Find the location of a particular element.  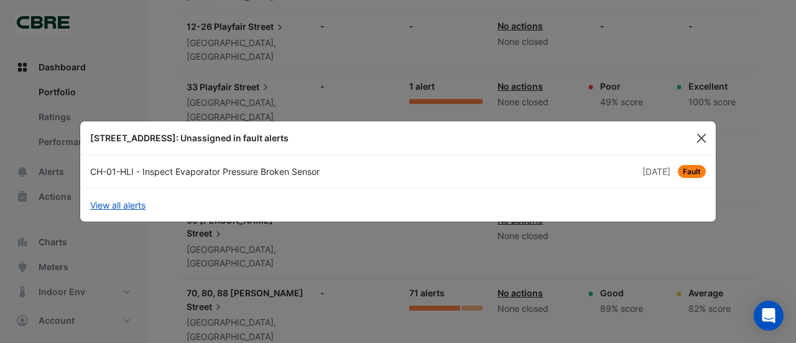

a: View all alerts is located at coordinates (118, 205).